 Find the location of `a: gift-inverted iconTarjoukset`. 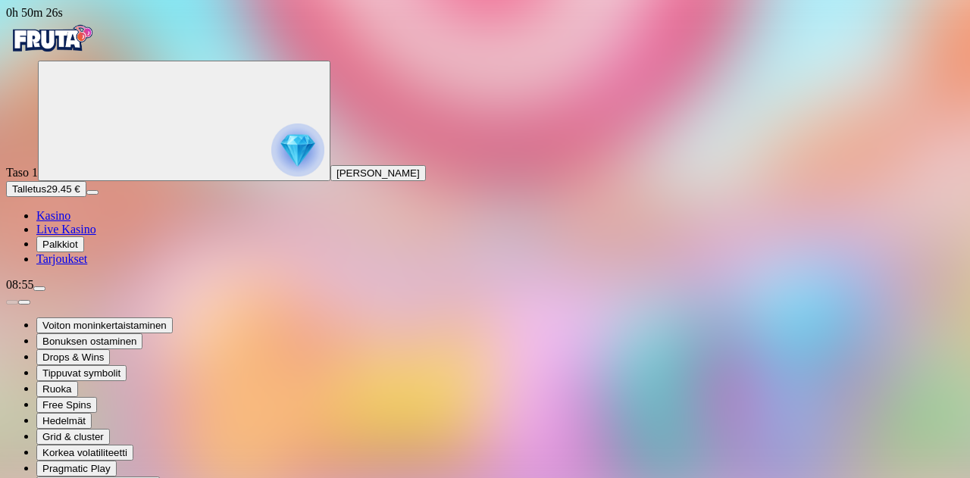

a: gift-inverted iconTarjoukset is located at coordinates (61, 258).